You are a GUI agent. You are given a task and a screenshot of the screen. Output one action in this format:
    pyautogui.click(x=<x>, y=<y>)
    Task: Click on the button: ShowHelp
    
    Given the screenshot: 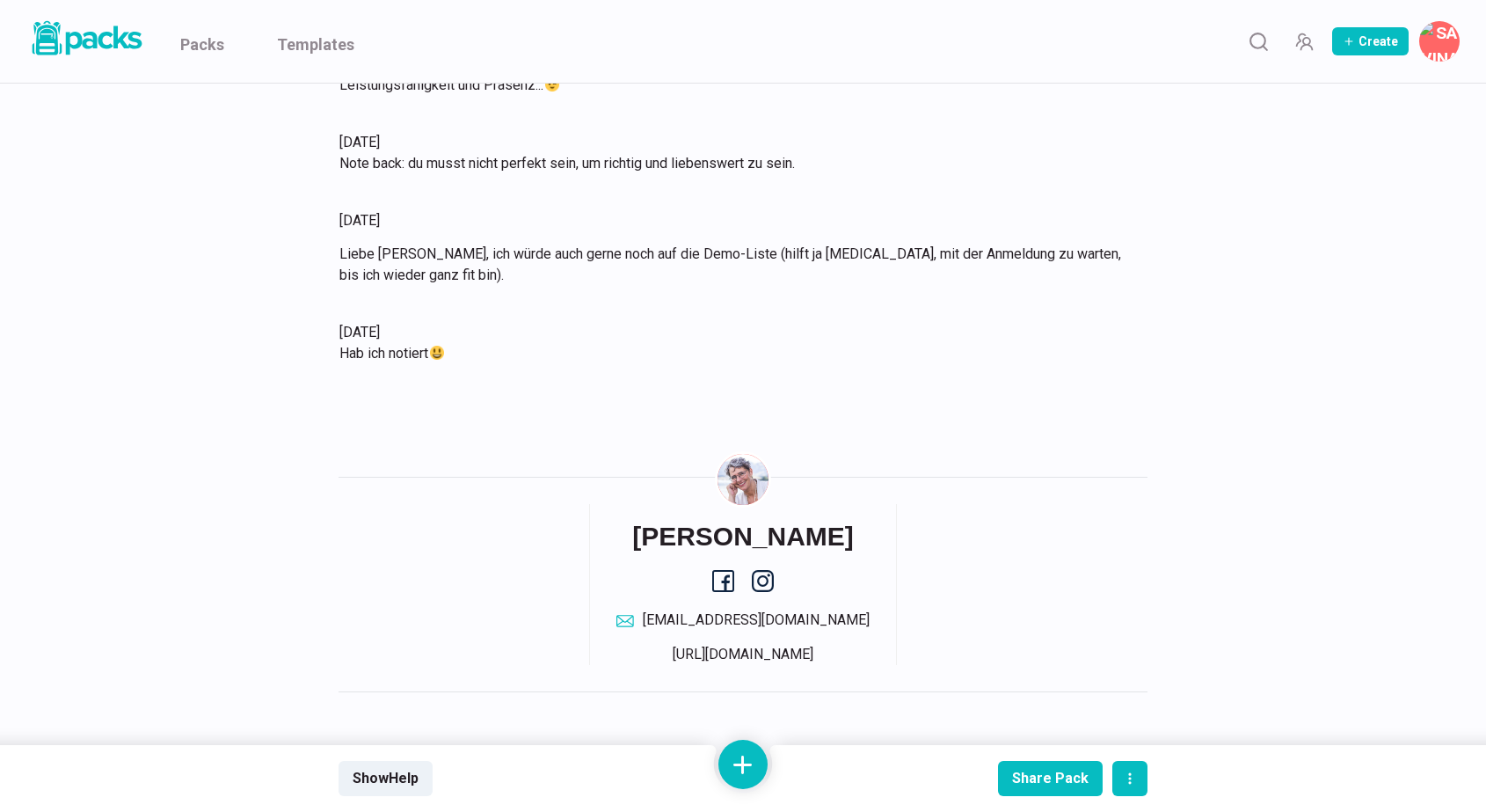 What is the action you would take?
    pyautogui.click(x=385, y=779)
    